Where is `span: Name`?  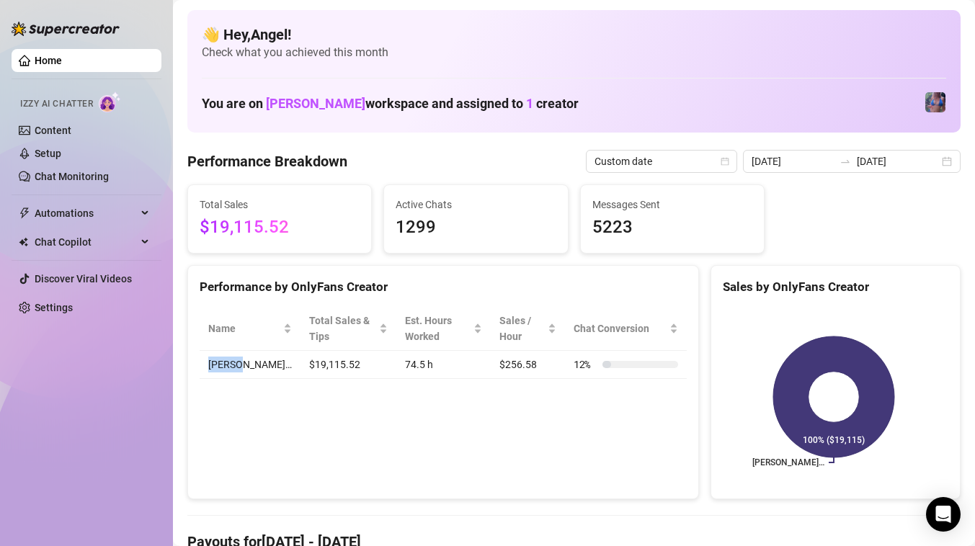 span: Name is located at coordinates (244, 329).